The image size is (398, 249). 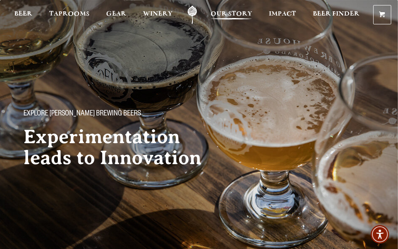 What do you see at coordinates (158, 14) in the screenshot?
I see `span: Winery` at bounding box center [158, 14].